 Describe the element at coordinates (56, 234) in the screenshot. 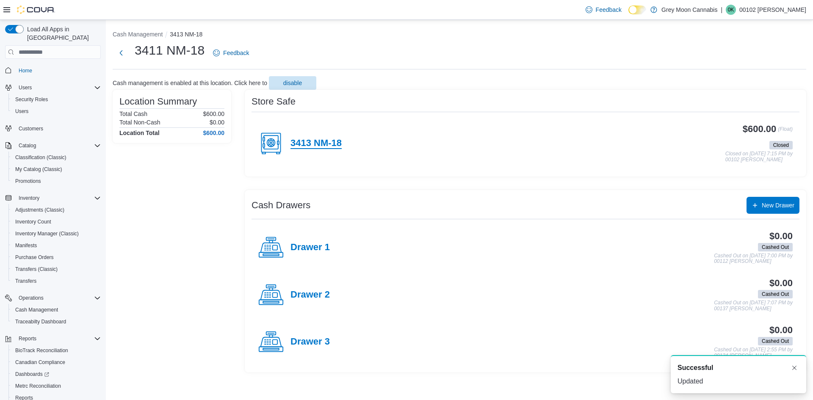

I see `button: Inventory Manager (Classic)` at that location.